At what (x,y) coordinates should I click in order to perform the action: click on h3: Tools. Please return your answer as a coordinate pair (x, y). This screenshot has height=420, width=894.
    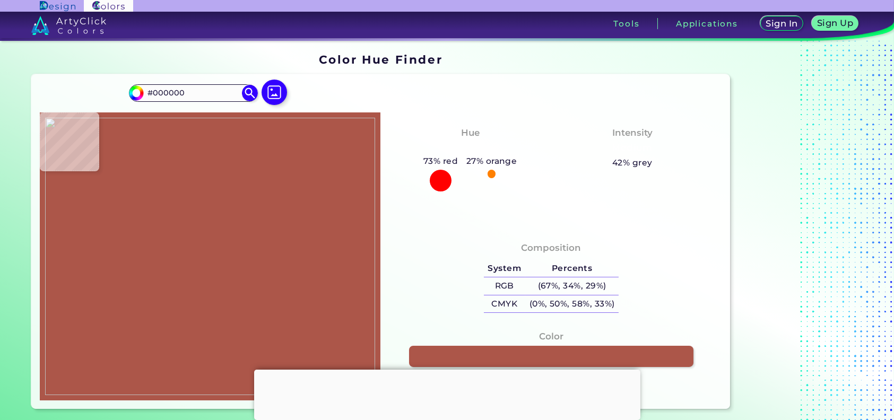
    Looking at the image, I should click on (626, 23).